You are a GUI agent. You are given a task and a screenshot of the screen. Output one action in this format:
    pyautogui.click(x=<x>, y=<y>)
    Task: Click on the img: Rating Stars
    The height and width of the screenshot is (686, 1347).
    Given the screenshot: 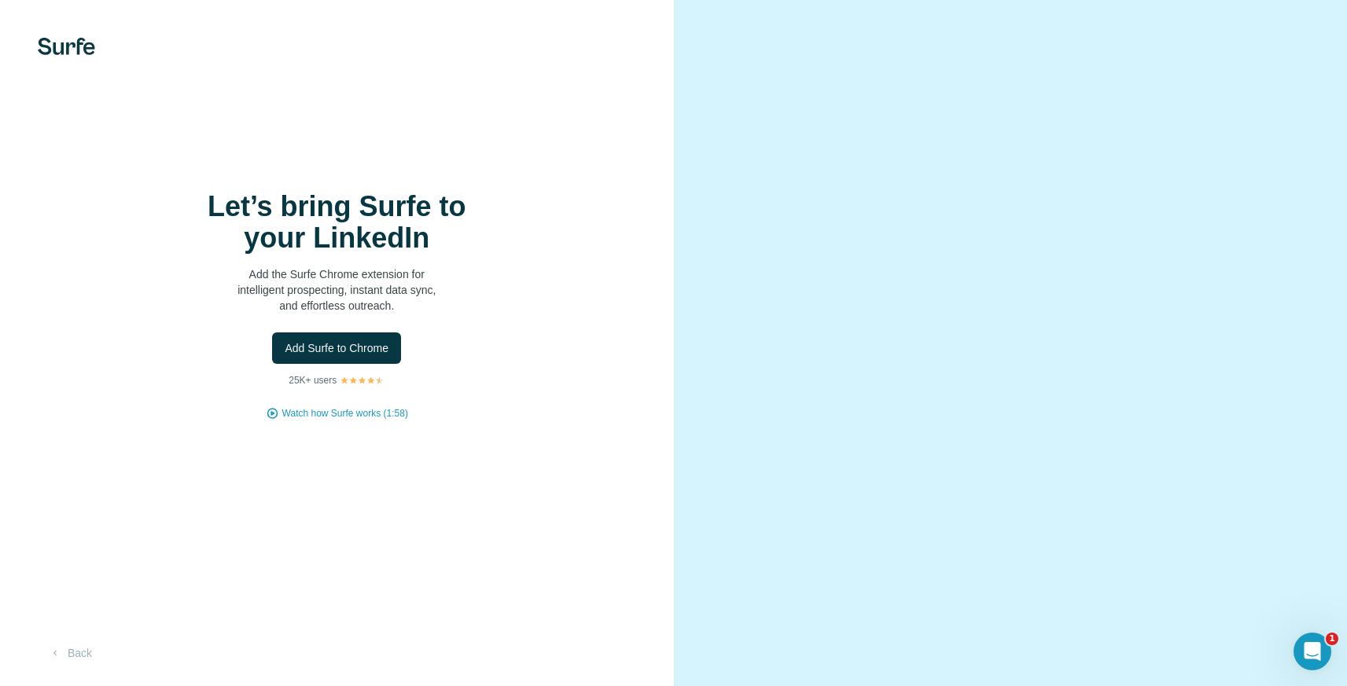 What is the action you would take?
    pyautogui.click(x=362, y=380)
    